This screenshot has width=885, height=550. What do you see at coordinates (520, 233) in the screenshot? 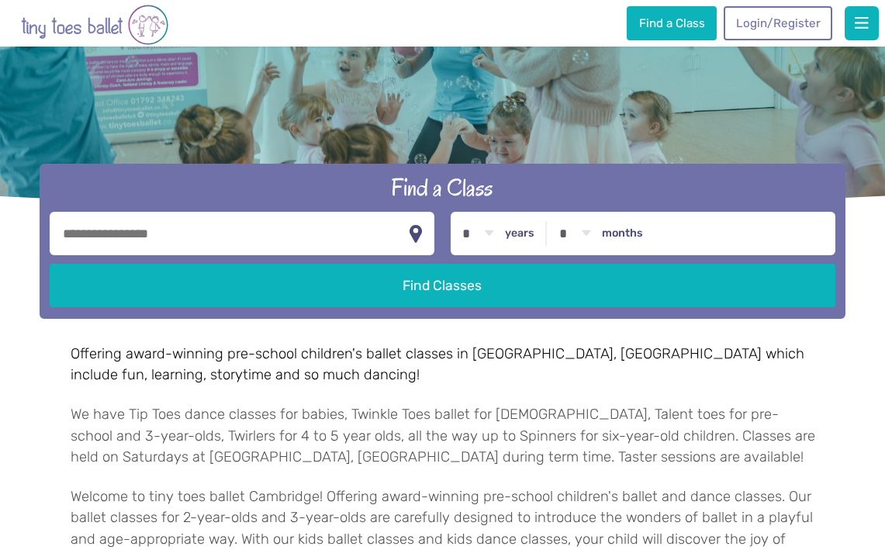
I see `label: years` at bounding box center [520, 233].